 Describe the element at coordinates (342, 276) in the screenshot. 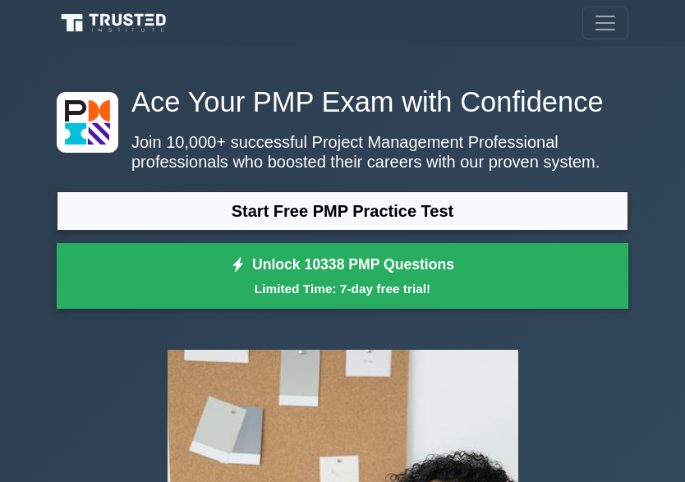

I see `a: Unlock 10338 PMP QuestionsLimited Time: 7-day free trial!` at that location.